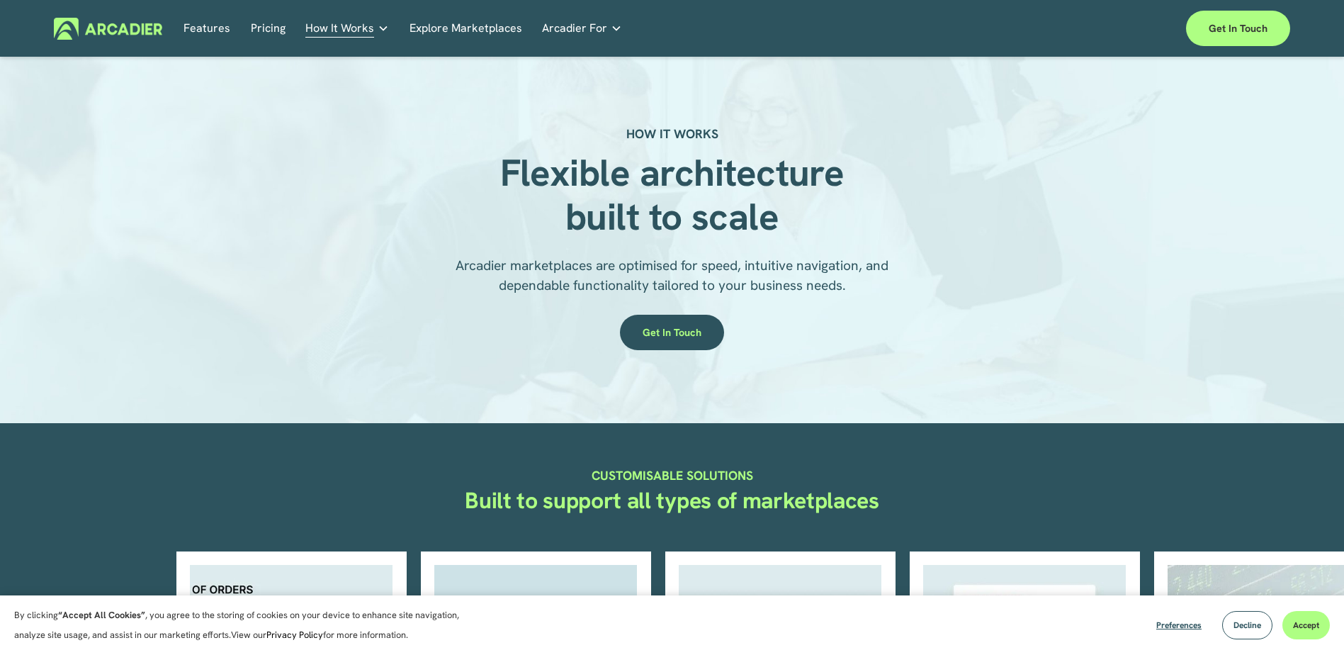  What do you see at coordinates (465, 28) in the screenshot?
I see `a: Explore Marketplaces` at bounding box center [465, 28].